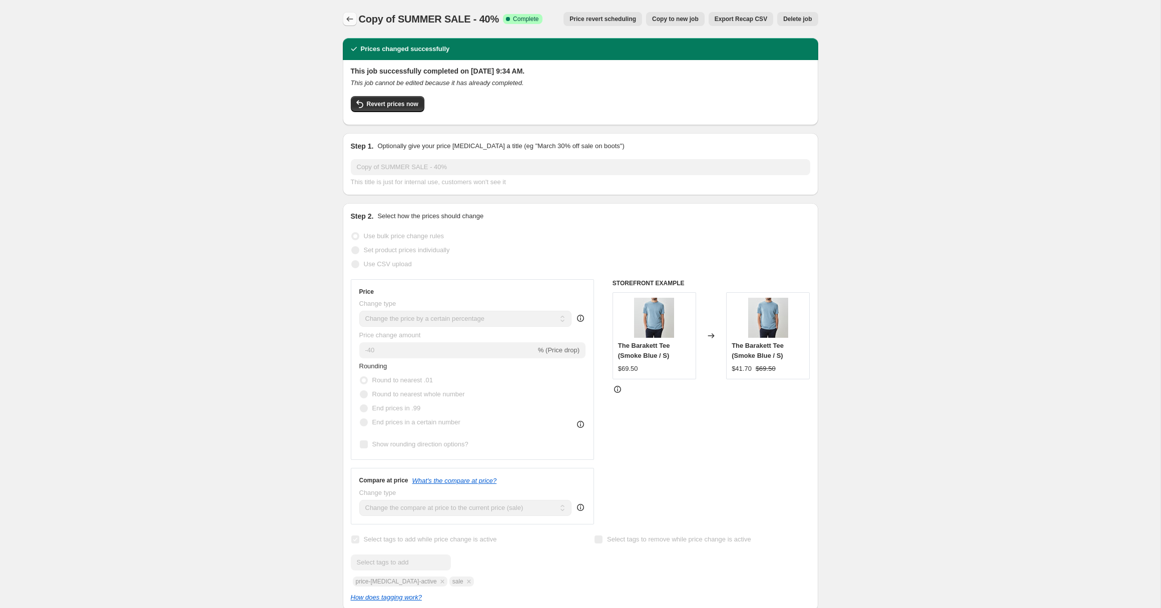 The width and height of the screenshot is (1161, 608). What do you see at coordinates (679, 539) in the screenshot?
I see `span: Select tags to remove while price change is active` at bounding box center [679, 539].